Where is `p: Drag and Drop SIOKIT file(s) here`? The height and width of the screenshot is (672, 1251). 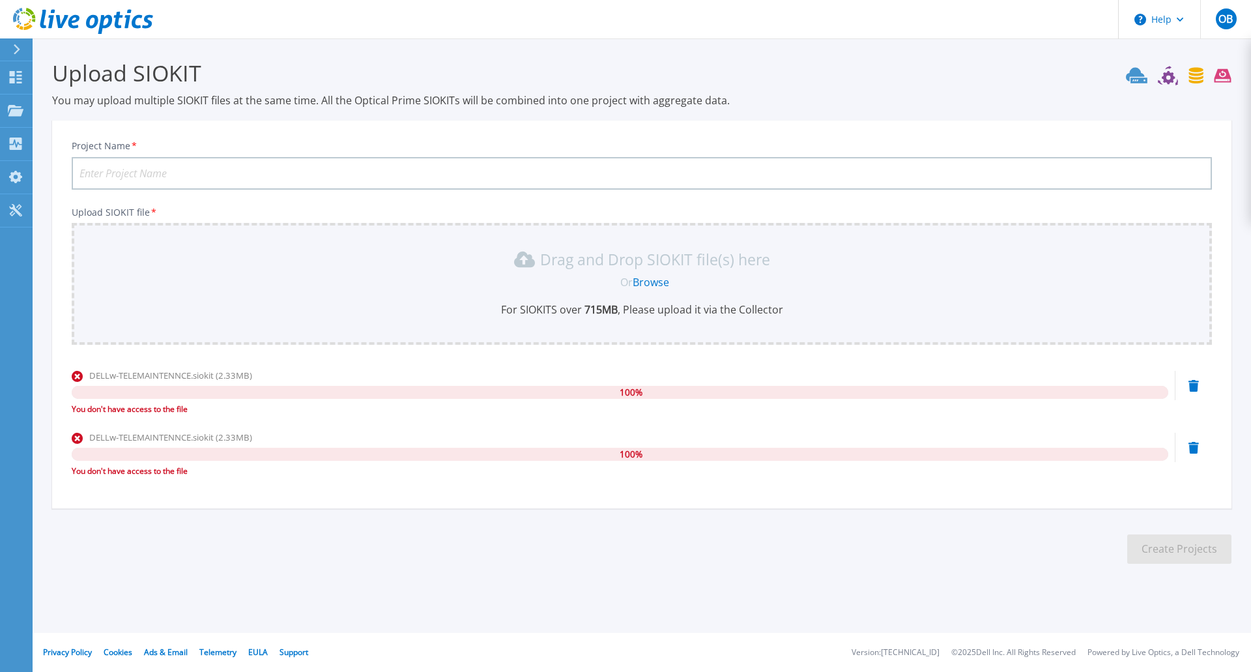
p: Drag and Drop SIOKIT file(s) here is located at coordinates (655, 259).